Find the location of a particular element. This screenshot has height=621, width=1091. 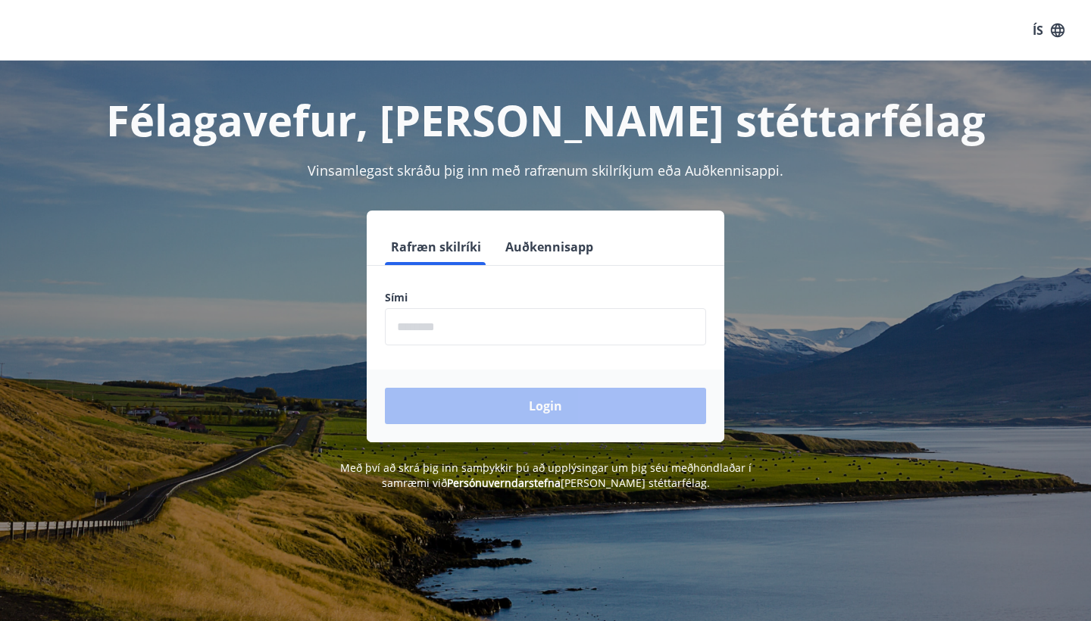

span: Með því að skrá þig inn samþykkir þú að upplýsingar um þig séu meðhöndlaðar í samræmi við [PERSON... is located at coordinates (545, 475).